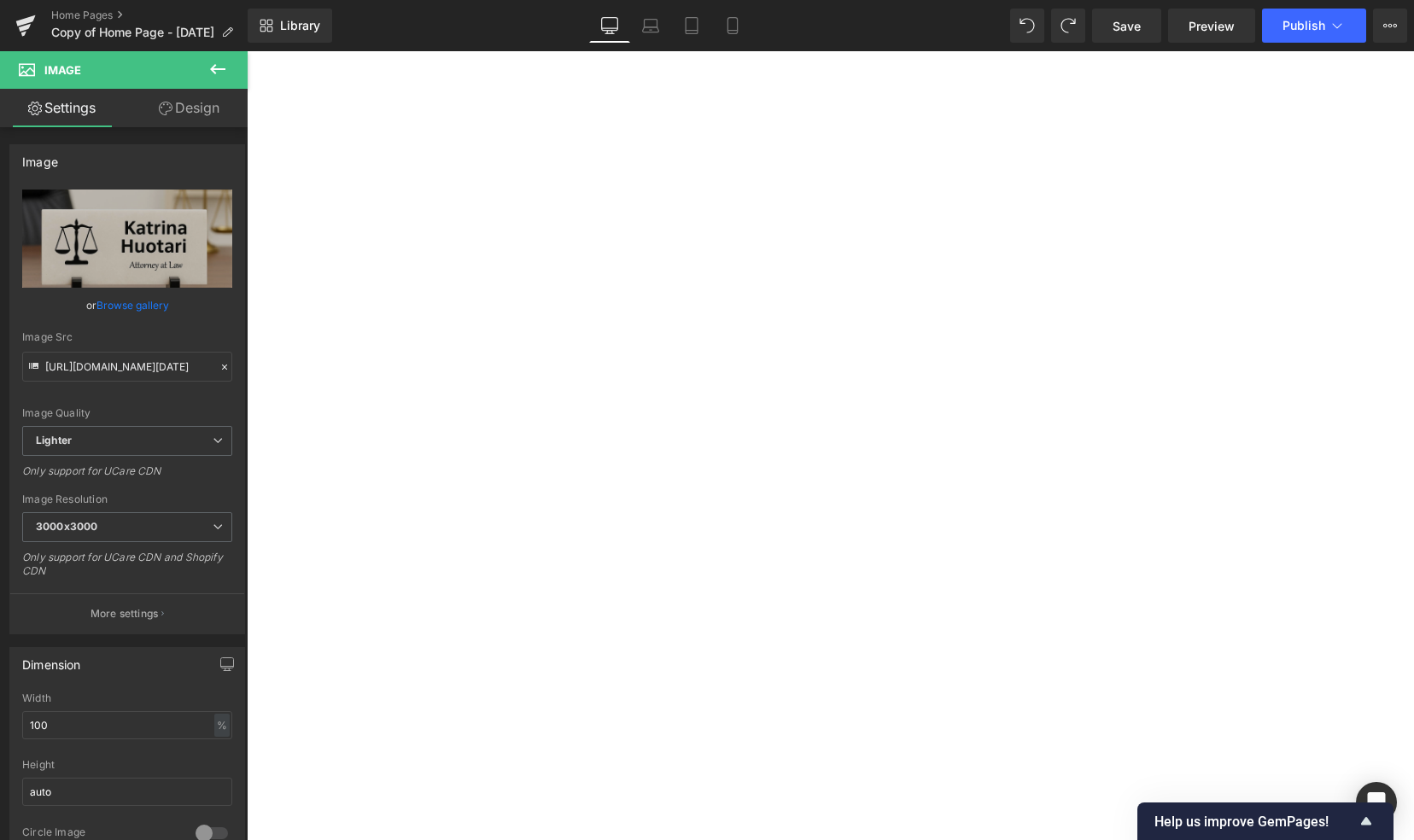 The height and width of the screenshot is (840, 1414). Describe the element at coordinates (127, 413) in the screenshot. I see `div: Image Quality` at that location.